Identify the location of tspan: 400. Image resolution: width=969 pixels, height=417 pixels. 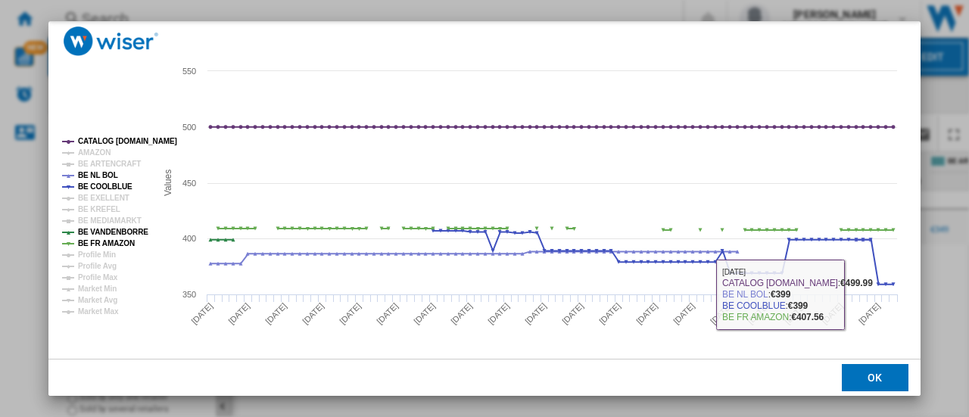
(189, 238).